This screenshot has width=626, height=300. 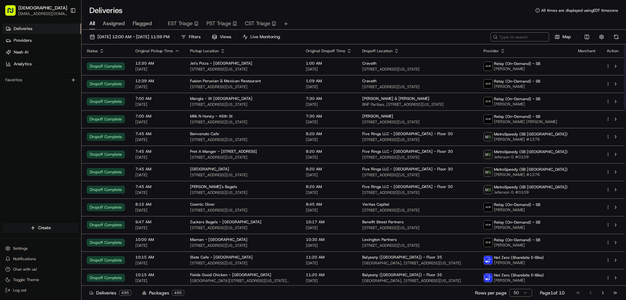 I want to click on span: 12:39 AM, so click(x=157, y=81).